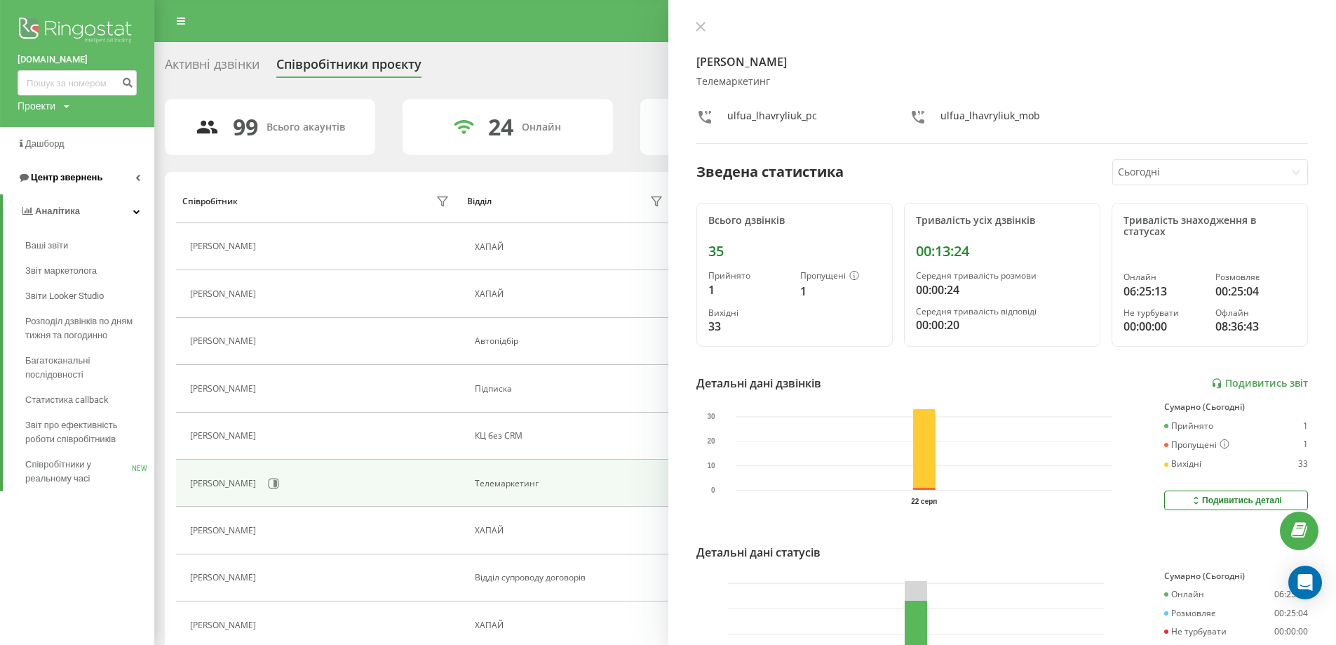 The width and height of the screenshot is (1336, 645). Describe the element at coordinates (45, 143) in the screenshot. I see `span: Дашборд` at that location.